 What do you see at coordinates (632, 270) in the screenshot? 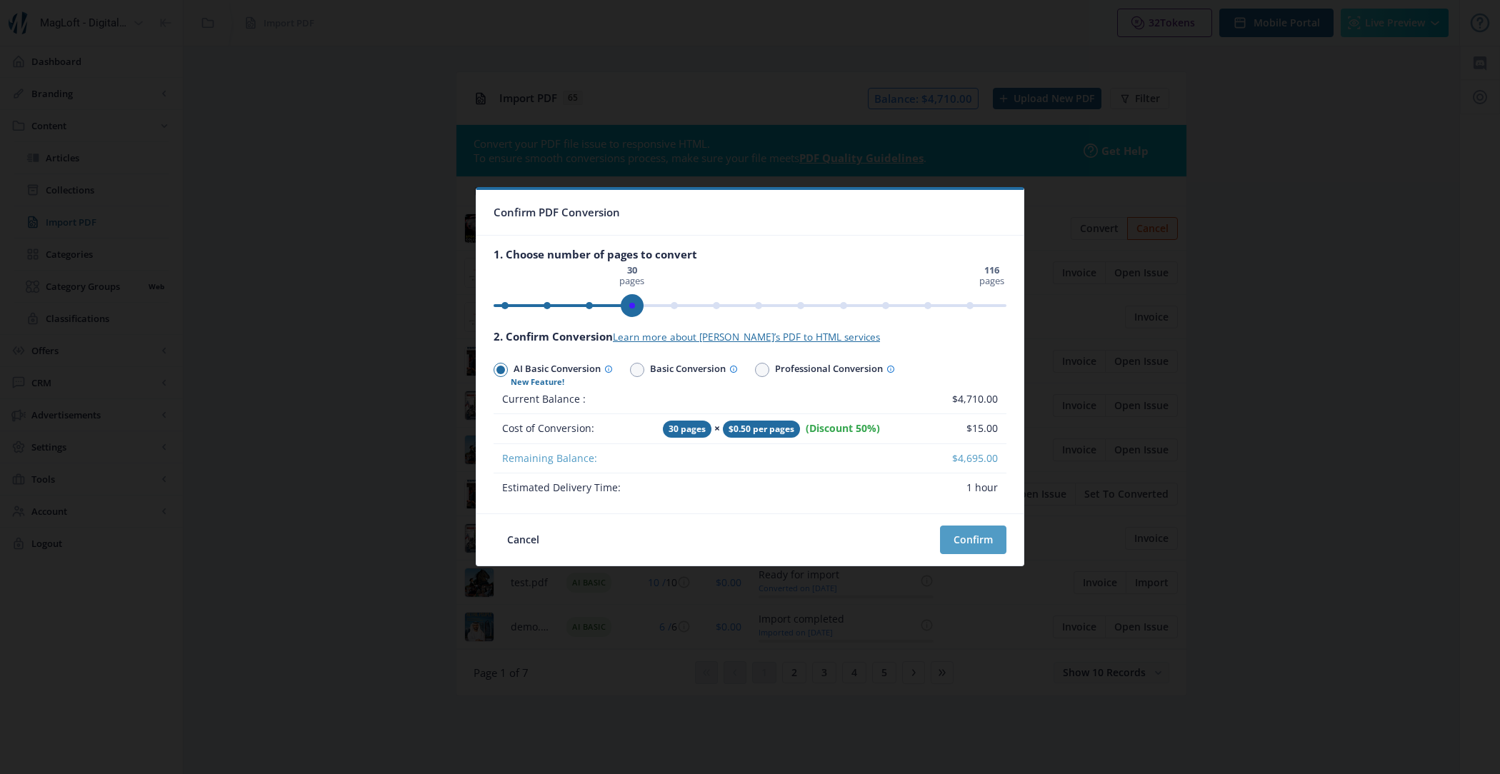
I see `strong: 30` at bounding box center [632, 270].